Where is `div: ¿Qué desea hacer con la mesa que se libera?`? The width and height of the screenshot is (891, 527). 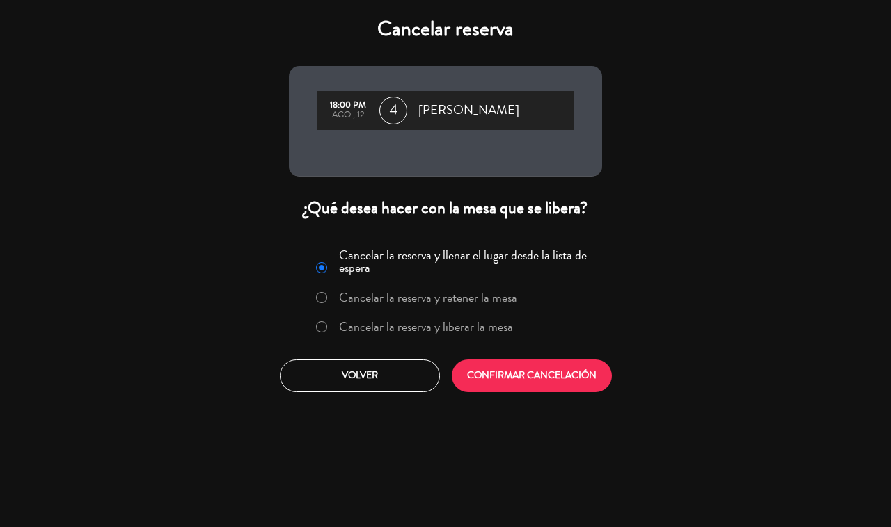
div: ¿Qué desea hacer con la mesa que se libera? is located at coordinates (445, 208).